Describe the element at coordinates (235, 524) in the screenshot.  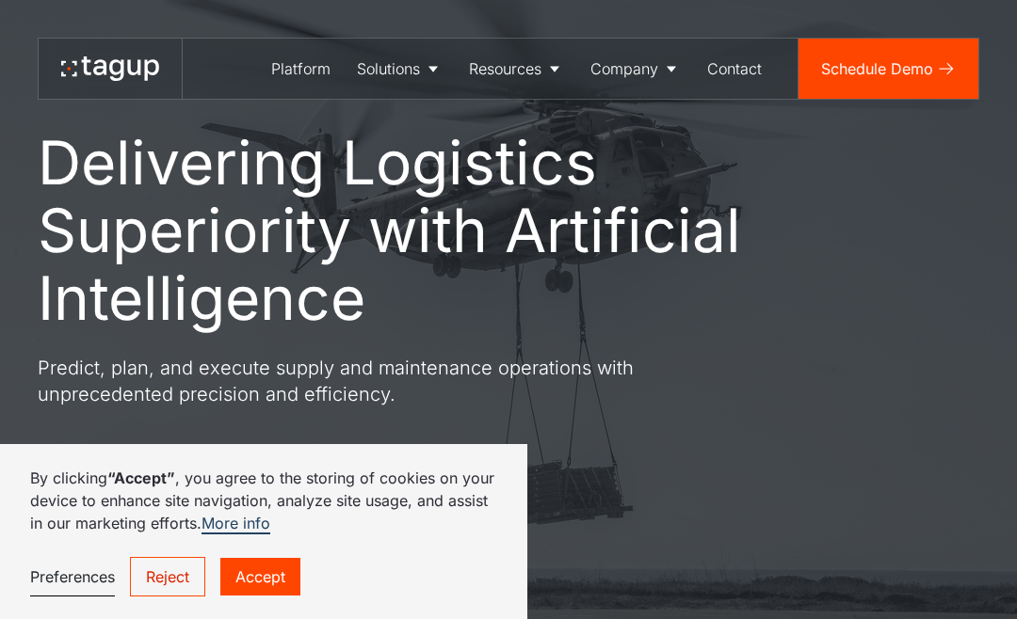
I see `a: More info` at that location.